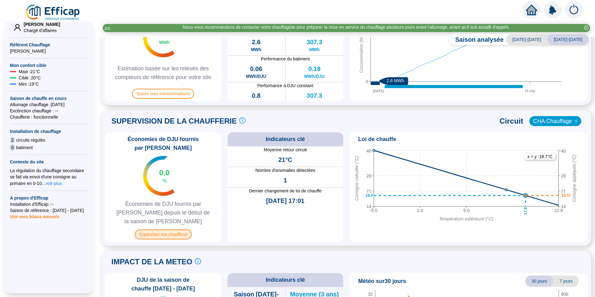  Describe the element at coordinates (361, 51) in the screenshot. I see `tspan: Consommation (MWh)` at that location.